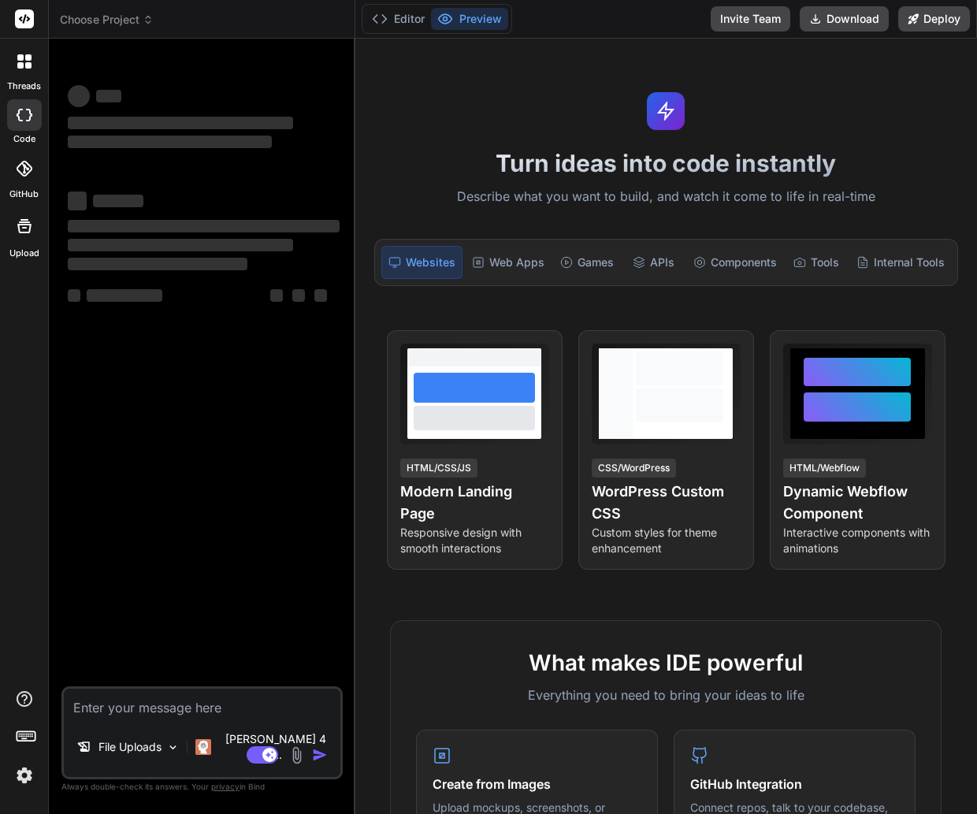 Image resolution: width=977 pixels, height=814 pixels. What do you see at coordinates (666, 695) in the screenshot?
I see `p: Everything you need to bring your ideas to life` at bounding box center [666, 695].